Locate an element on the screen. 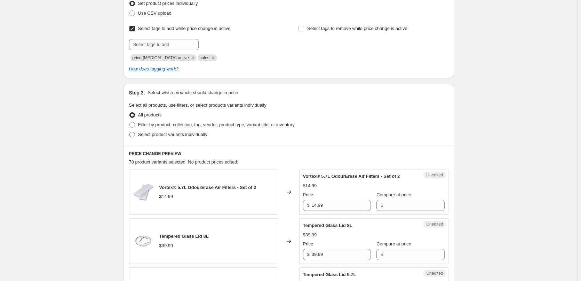 The width and height of the screenshot is (581, 281). input: Select tags to add is located at coordinates (164, 45).